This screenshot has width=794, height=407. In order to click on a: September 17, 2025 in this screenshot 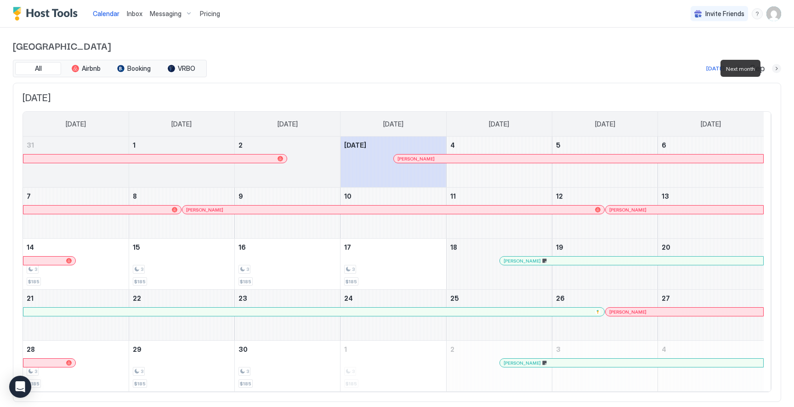, I will do `click(393, 247)`.